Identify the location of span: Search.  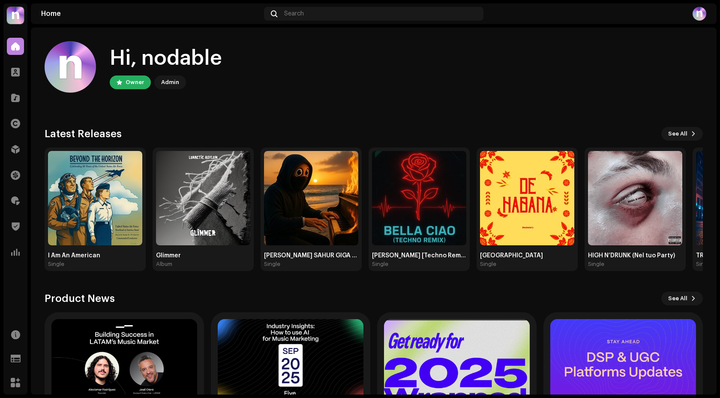
(294, 14).